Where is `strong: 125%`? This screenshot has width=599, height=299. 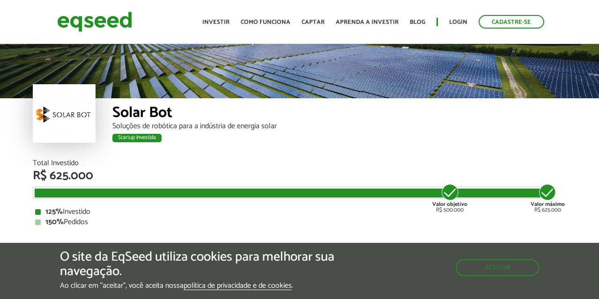 strong: 125% is located at coordinates (54, 212).